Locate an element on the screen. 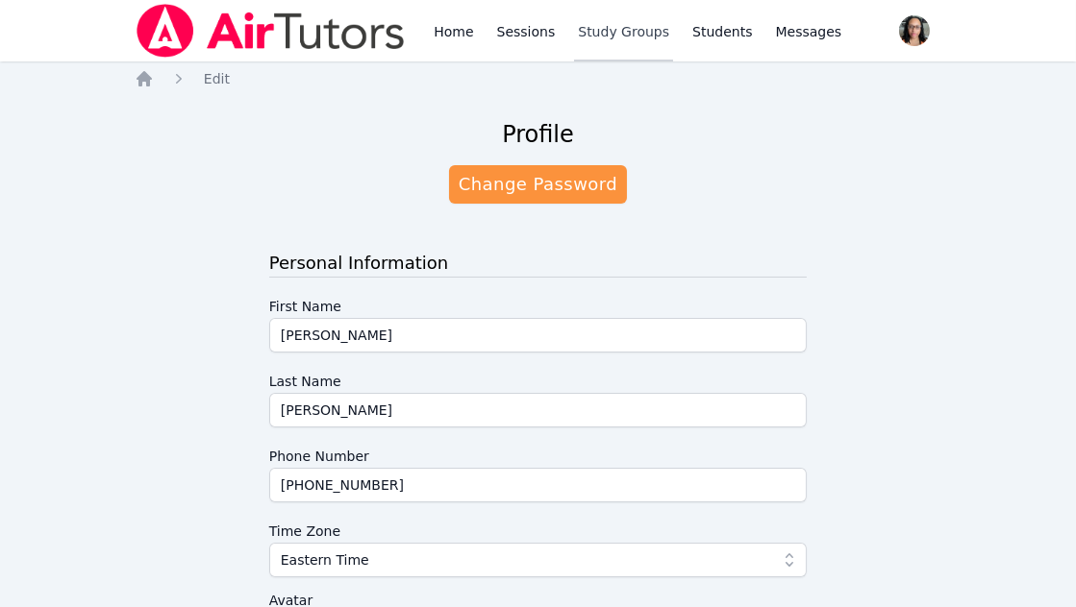 The height and width of the screenshot is (607, 1076). label: Phone Number is located at coordinates (537, 454).